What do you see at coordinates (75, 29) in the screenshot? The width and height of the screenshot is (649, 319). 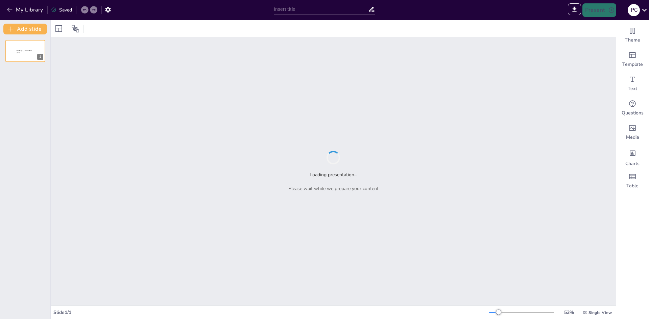 I see `span: Position` at bounding box center [75, 29].